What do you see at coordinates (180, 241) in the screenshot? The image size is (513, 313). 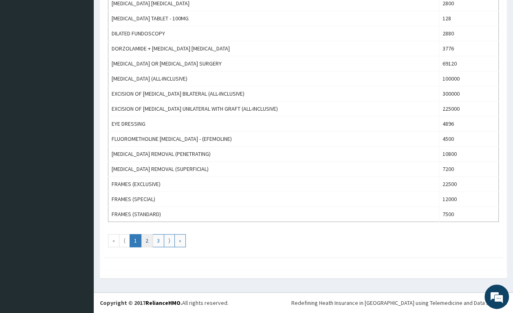 I see `a: Go to last page` at bounding box center [180, 241].